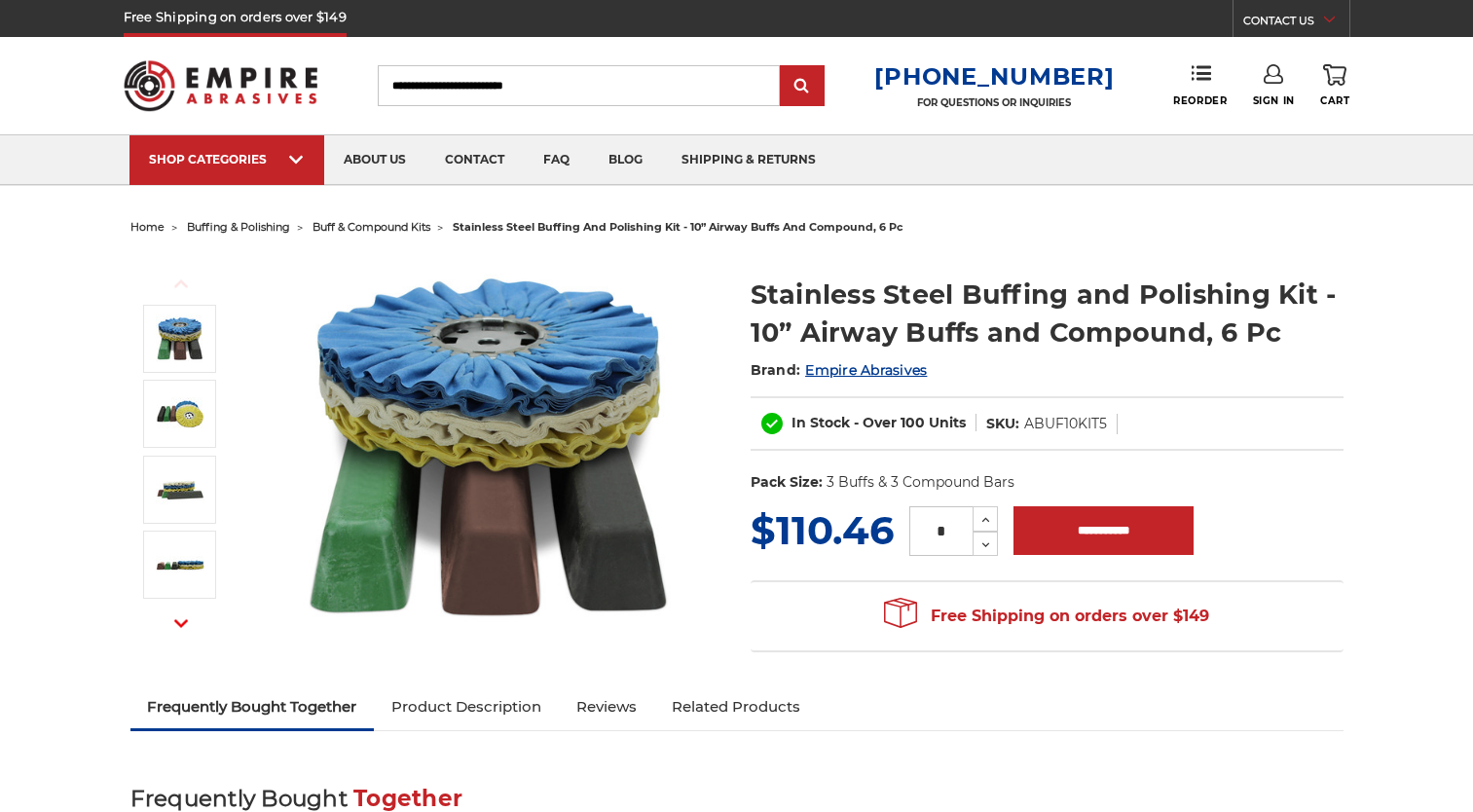 The image size is (1473, 812). I want to click on dt: Pack Size:, so click(787, 482).